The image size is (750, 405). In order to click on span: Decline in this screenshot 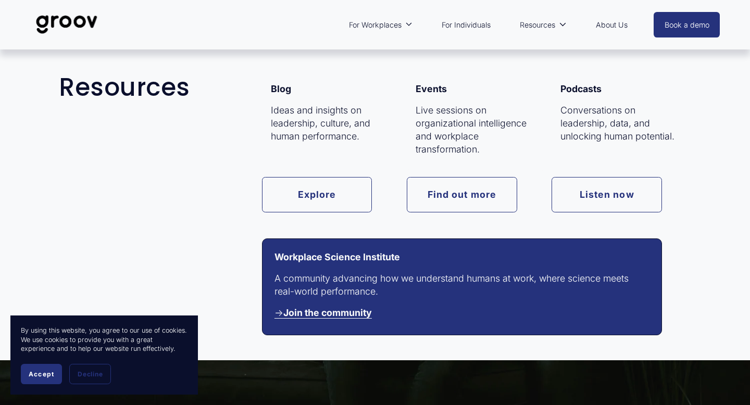, I will do `click(90, 374)`.